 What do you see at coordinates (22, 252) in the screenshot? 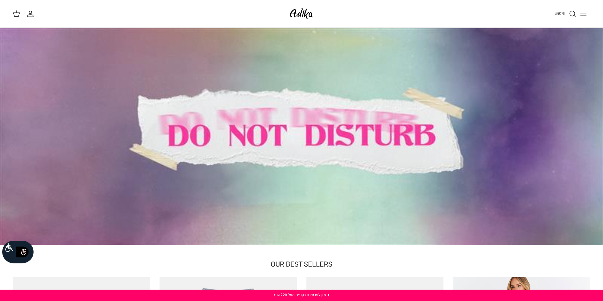
I see `img: accessibility_icon02.svg` at bounding box center [22, 252].